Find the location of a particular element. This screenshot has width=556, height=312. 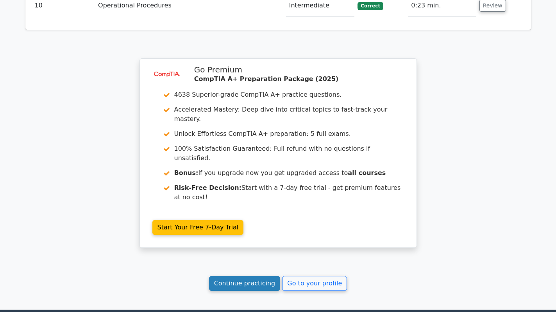

span: Correct is located at coordinates (370, 6).